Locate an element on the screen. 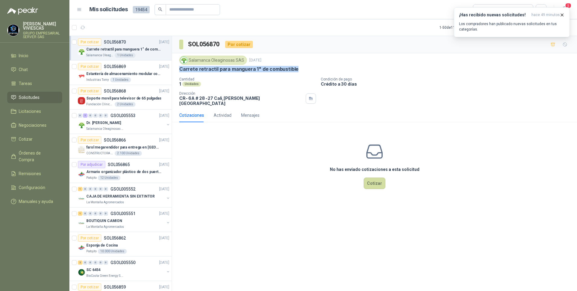 Image resolution: width=577 pixels, height=291 pixels. div: 1 Unidades is located at coordinates (121, 80).